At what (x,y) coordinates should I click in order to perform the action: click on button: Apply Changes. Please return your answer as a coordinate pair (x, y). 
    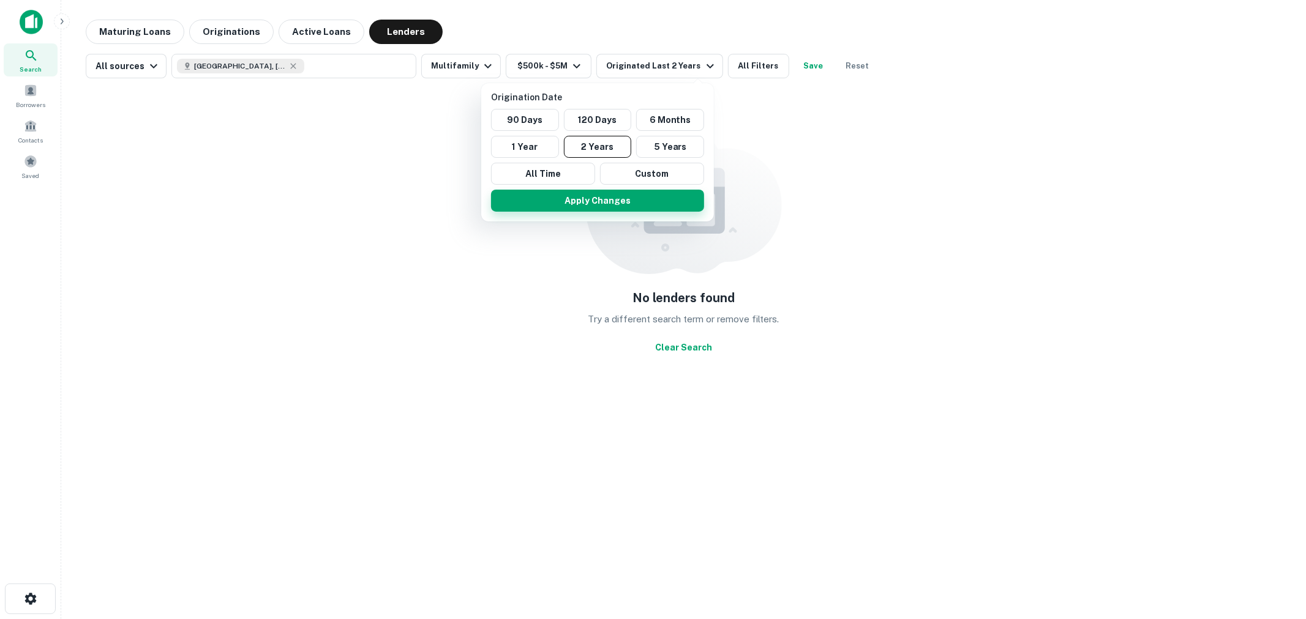
    Looking at the image, I should click on (597, 201).